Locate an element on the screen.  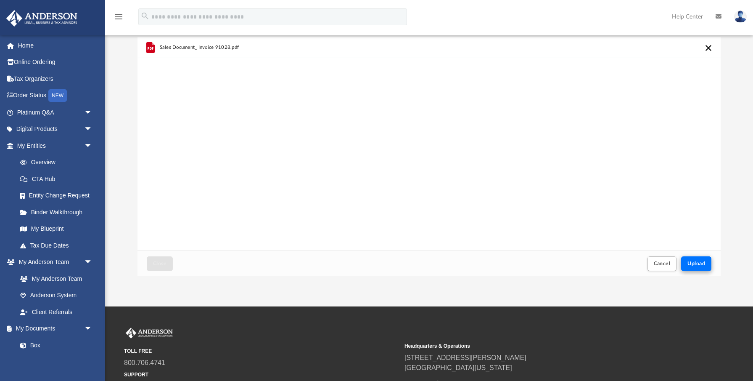
div: NEW is located at coordinates (58, 95).